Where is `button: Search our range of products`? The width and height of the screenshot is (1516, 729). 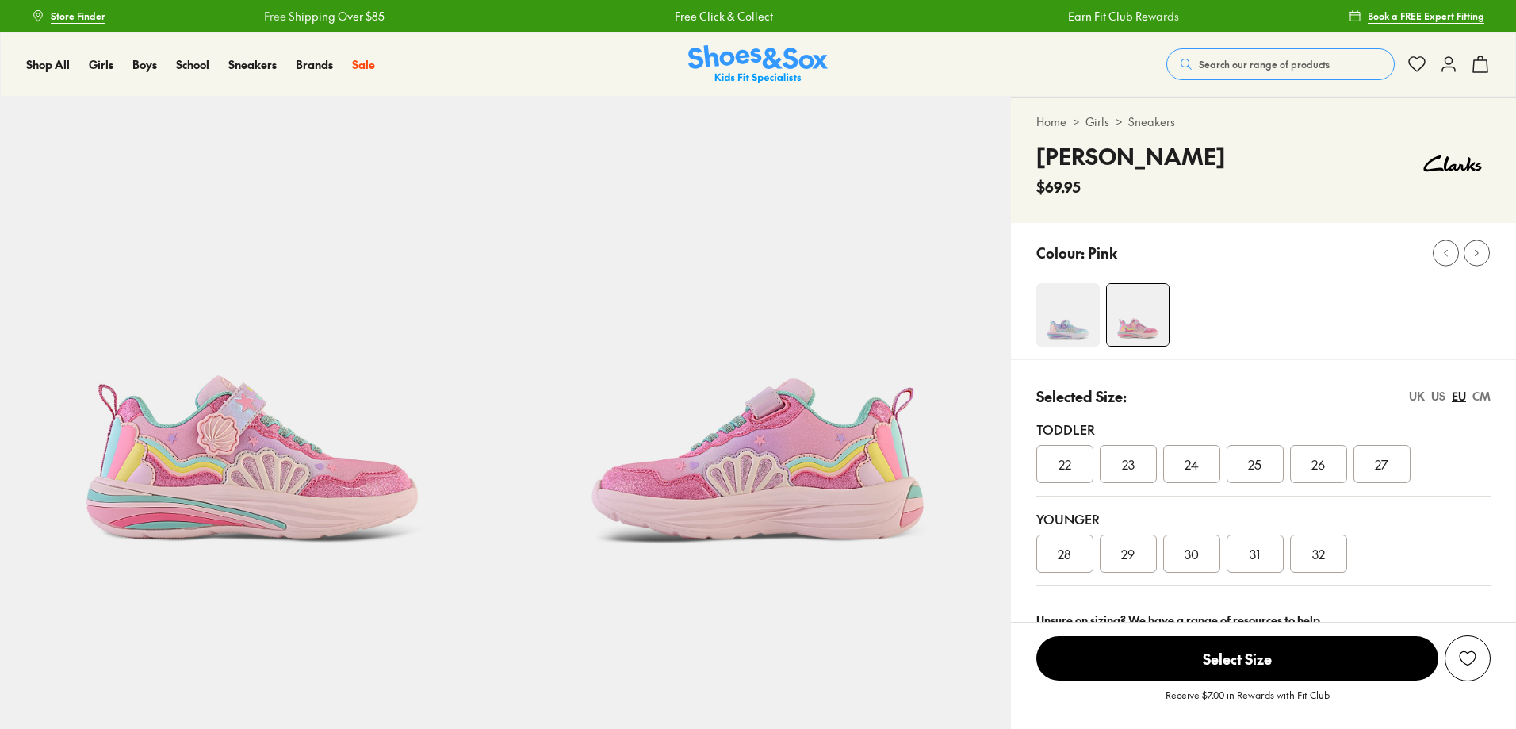 button: Search our range of products is located at coordinates (1280, 64).